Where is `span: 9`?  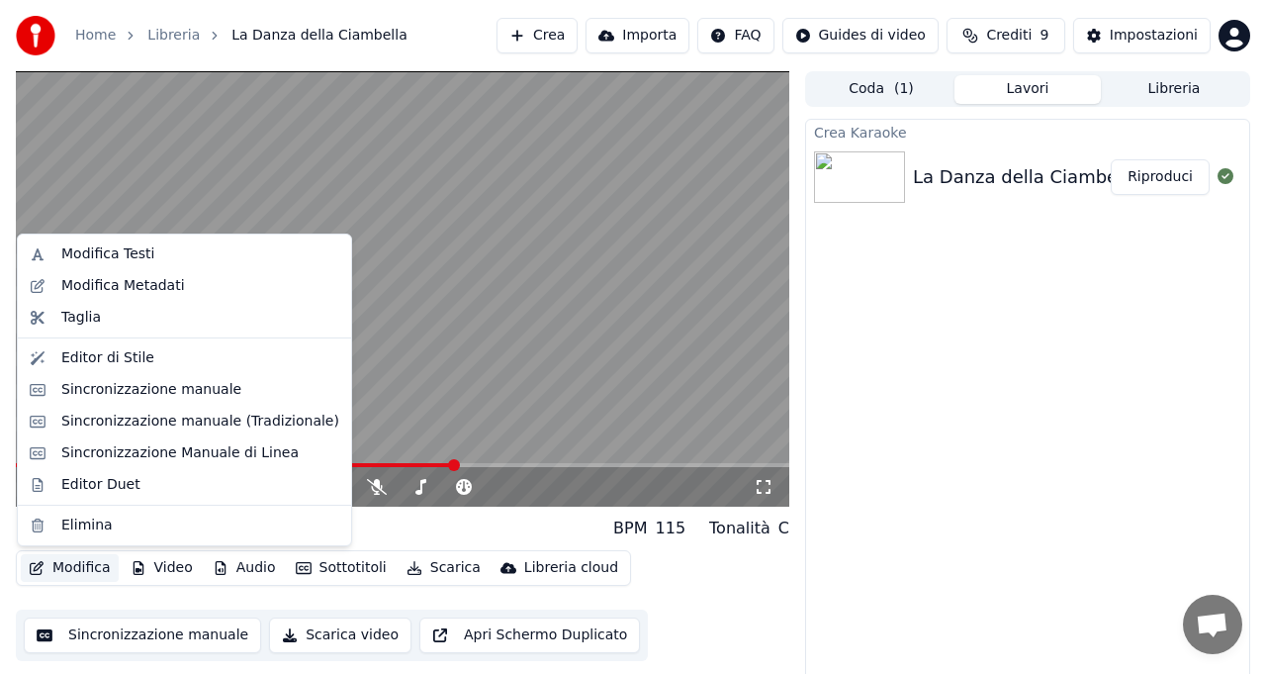 span: 9 is located at coordinates (1044, 36).